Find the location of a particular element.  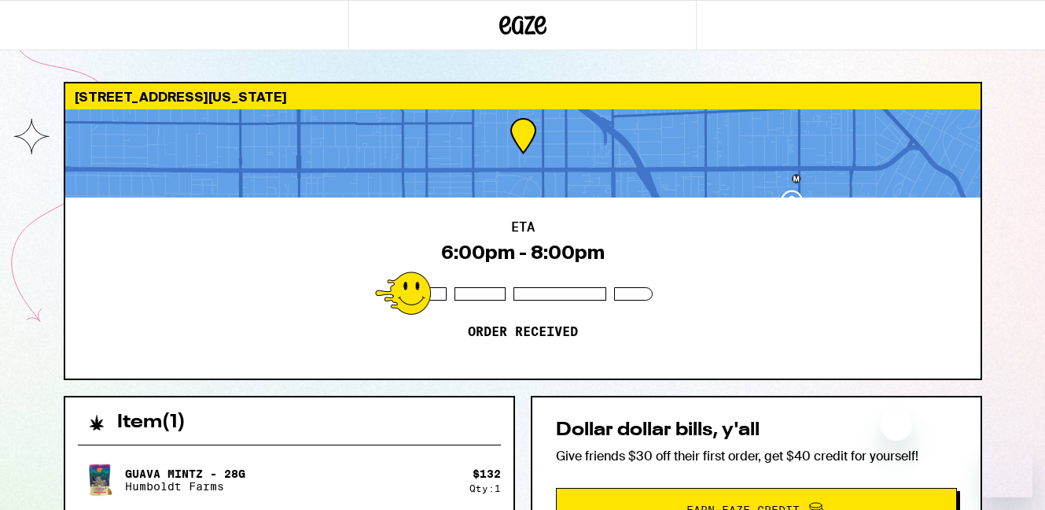

p: Humboldt Farms is located at coordinates (185, 486).